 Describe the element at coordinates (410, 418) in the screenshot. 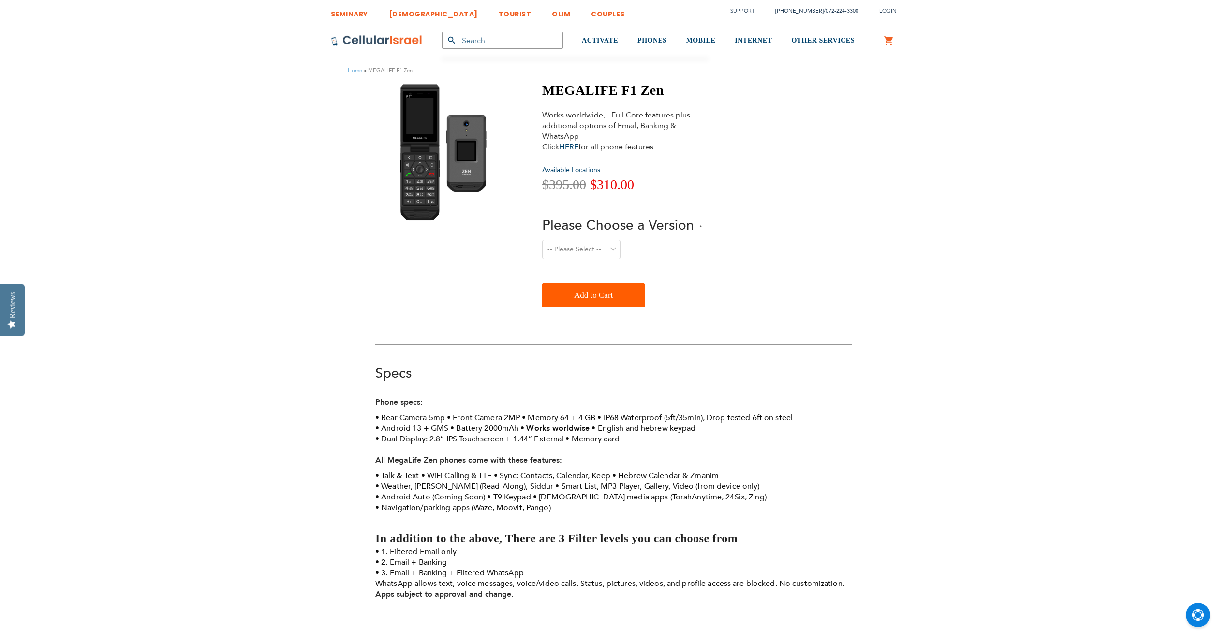

I see `li: Rear Camera 5mp` at that location.